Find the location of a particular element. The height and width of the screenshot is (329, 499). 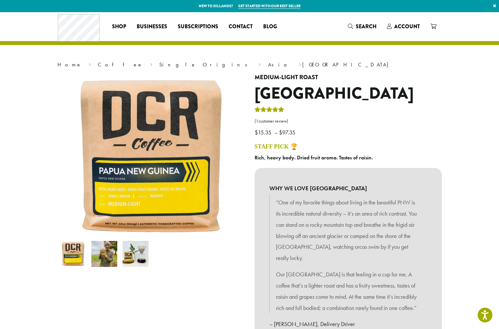

img: Papua New Guinea - Image 3 is located at coordinates (135, 253).